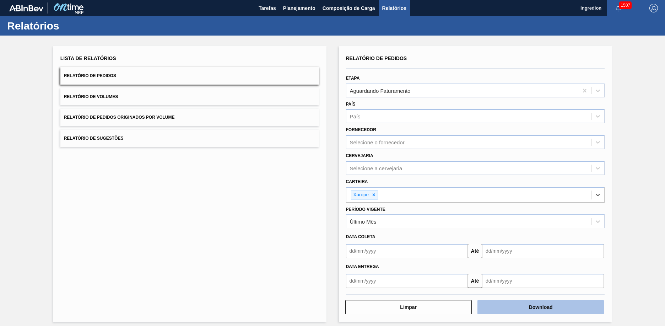 The height and width of the screenshot is (326, 665). Describe the element at coordinates (190, 76) in the screenshot. I see `button: Relatório de Pedidos` at that location.